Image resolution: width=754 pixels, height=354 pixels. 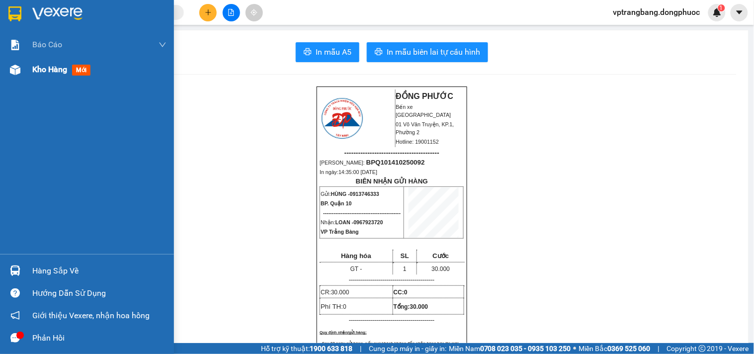 What do you see at coordinates (425, 128) in the screenshot?
I see `span: 01 Võ Văn Truyện, KP.1, Phường 2` at bounding box center [425, 128].